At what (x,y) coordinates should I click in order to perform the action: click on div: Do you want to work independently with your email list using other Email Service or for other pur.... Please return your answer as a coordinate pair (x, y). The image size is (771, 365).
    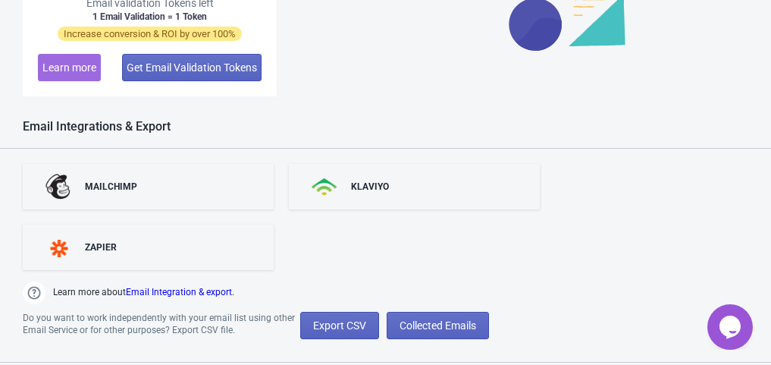
    Looking at the image, I should click on (161, 325).